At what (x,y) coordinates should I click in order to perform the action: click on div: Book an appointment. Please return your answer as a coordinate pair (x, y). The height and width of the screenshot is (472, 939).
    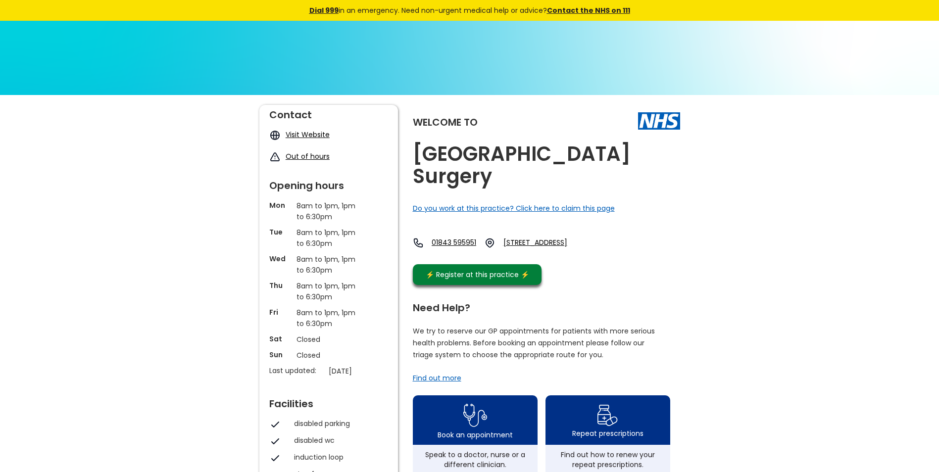
    Looking at the image, I should click on (475, 435).